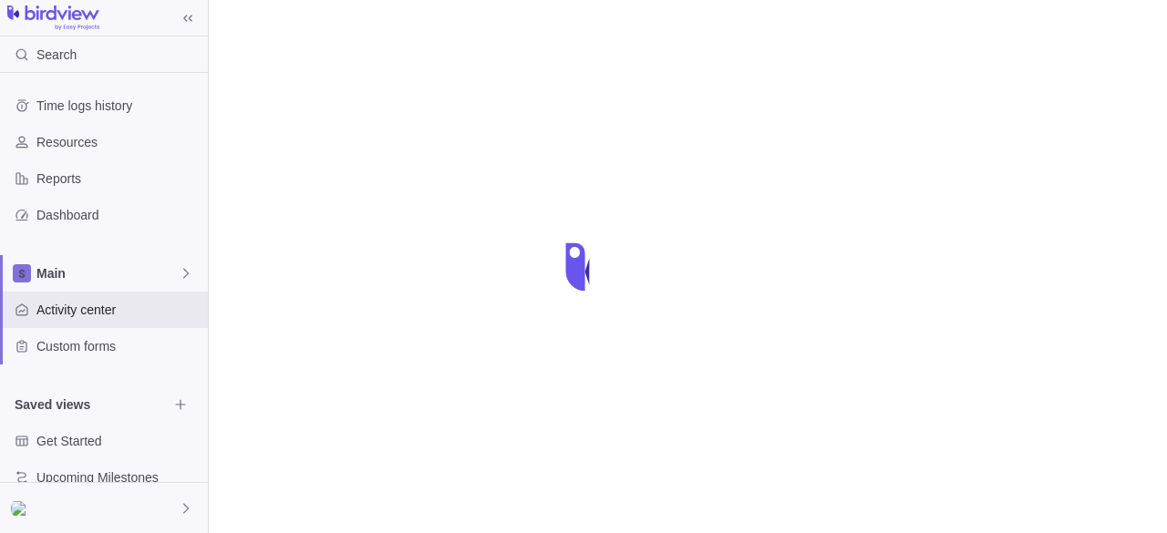  I want to click on span: Saved views, so click(91, 405).